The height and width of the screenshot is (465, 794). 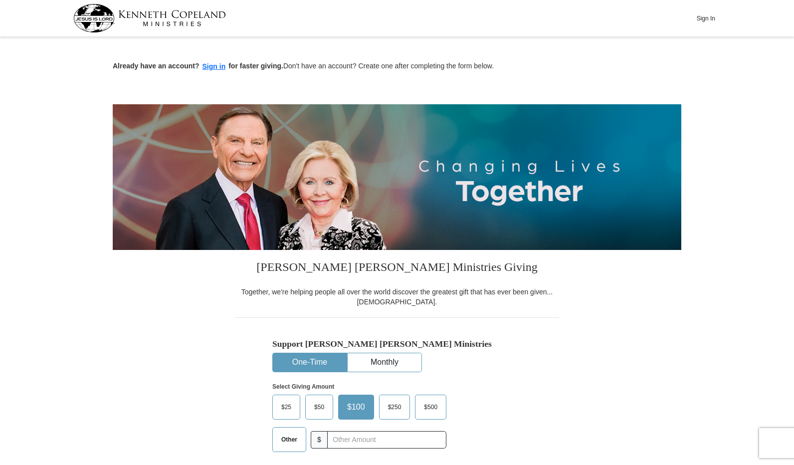 What do you see at coordinates (356, 407) in the screenshot?
I see `span: $100` at bounding box center [356, 407].